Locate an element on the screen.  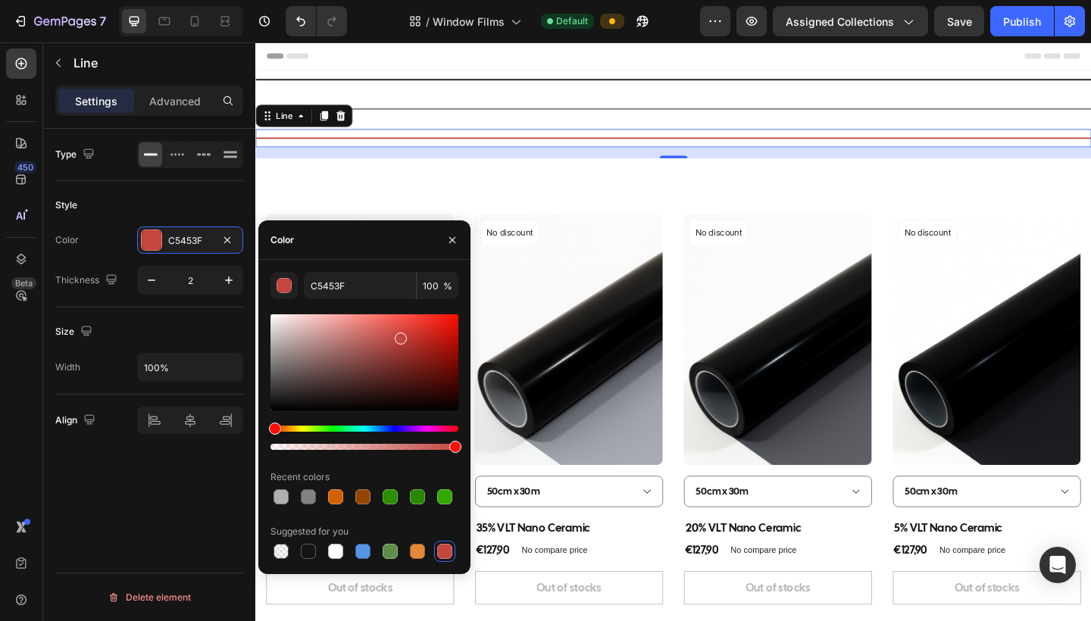
button: Publish is located at coordinates (1022, 21).